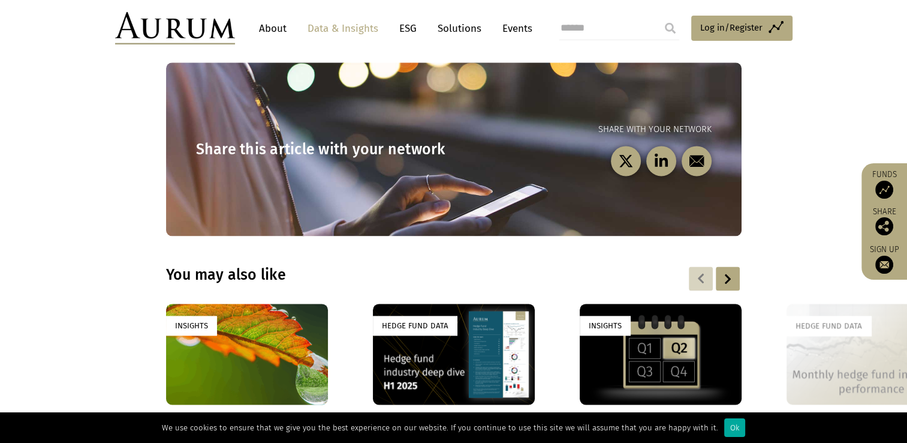 The image size is (907, 443). What do you see at coordinates (583, 130) in the screenshot?
I see `p: Share with your network` at bounding box center [583, 130].